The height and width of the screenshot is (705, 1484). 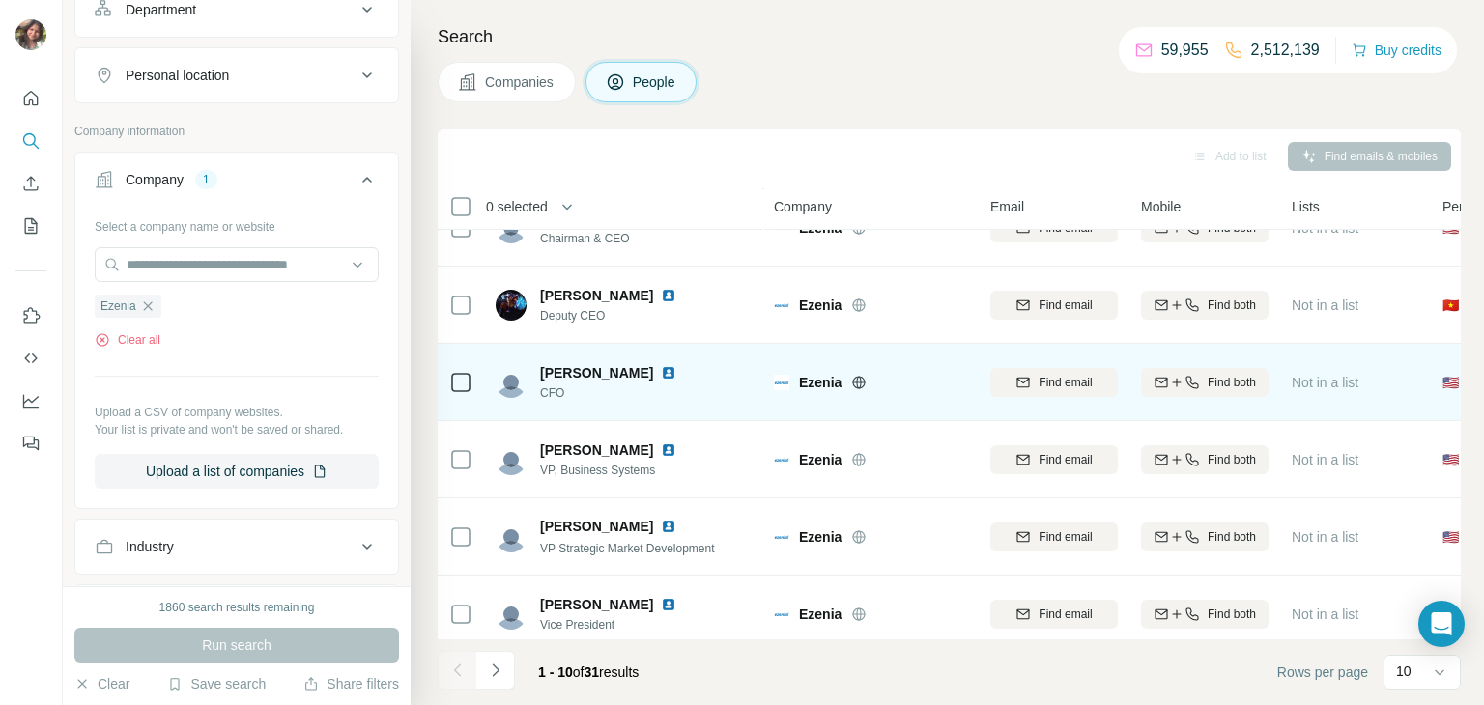 What do you see at coordinates (619, 316) in the screenshot?
I see `span: Deputy CEO` at bounding box center [619, 316].